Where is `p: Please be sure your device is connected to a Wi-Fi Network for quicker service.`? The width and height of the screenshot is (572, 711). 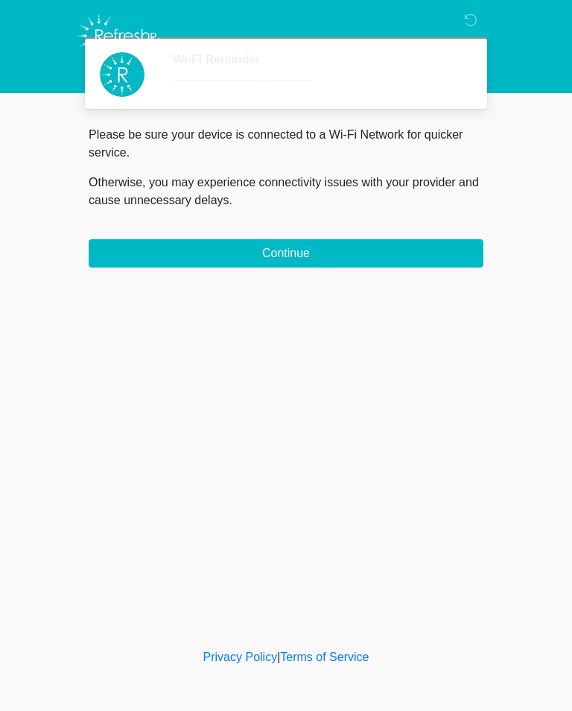
p: Please be sure your device is connected to a Wi-Fi Network for quicker service. is located at coordinates (286, 144).